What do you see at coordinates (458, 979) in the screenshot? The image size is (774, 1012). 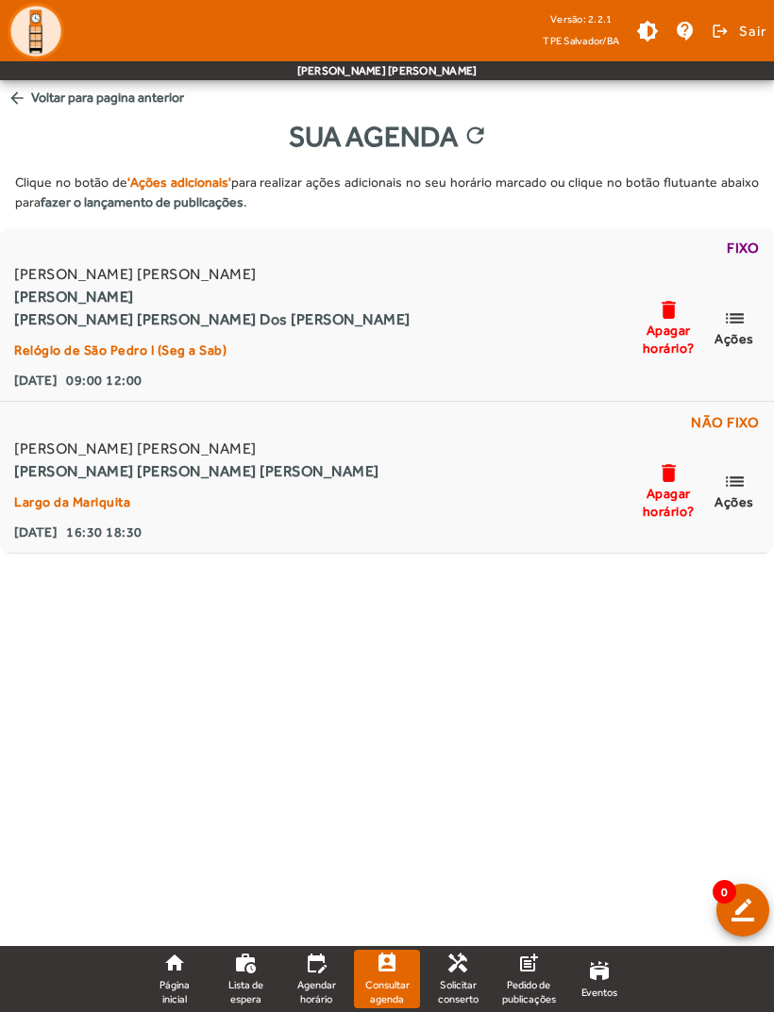 I see `a: Solicitar conserto` at bounding box center [458, 979].